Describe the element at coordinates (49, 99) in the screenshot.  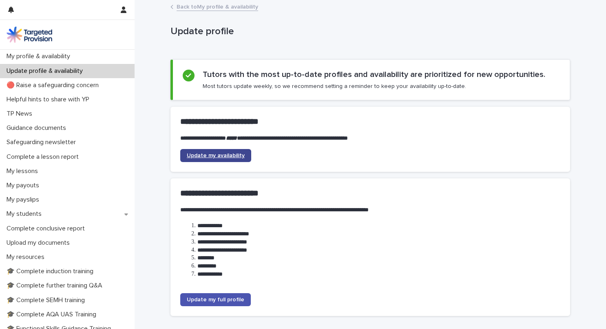
I see `p: Helpful hints to share with YP` at that location.